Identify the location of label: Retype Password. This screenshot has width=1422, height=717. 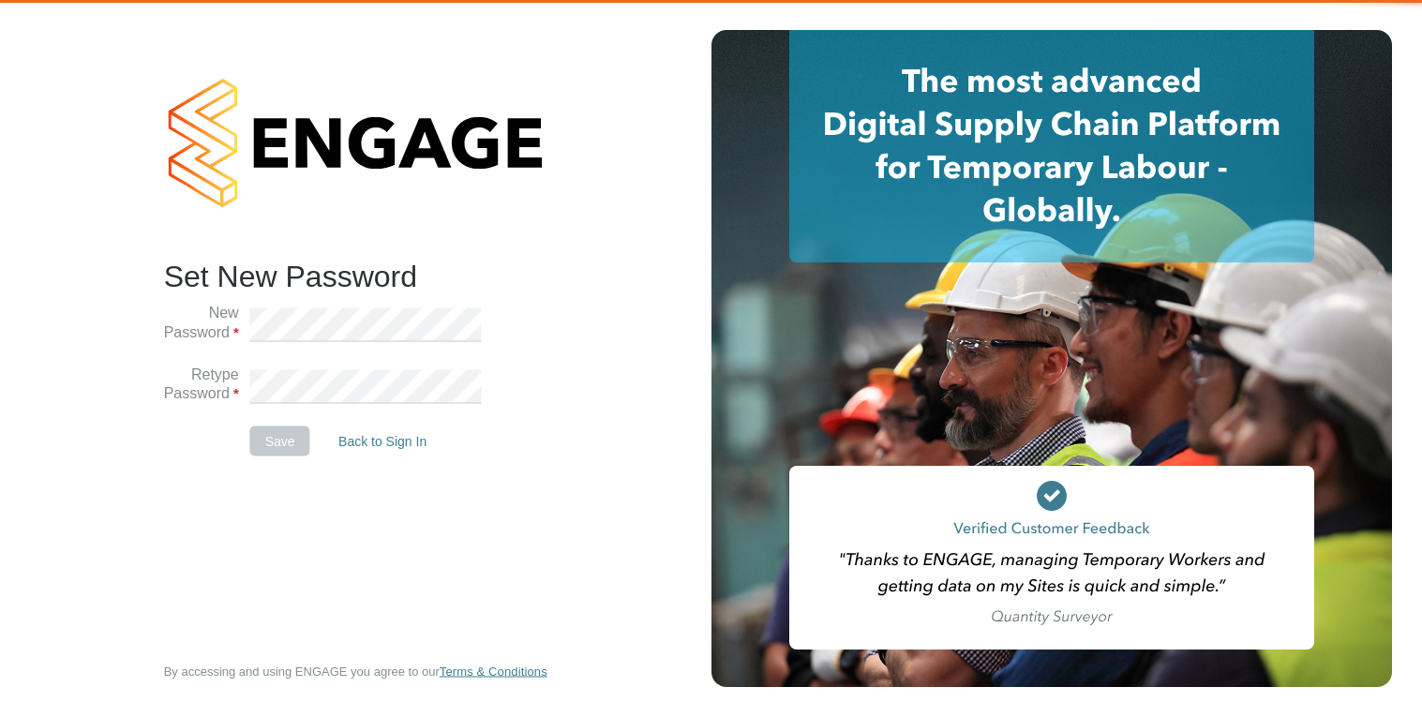
(202, 384).